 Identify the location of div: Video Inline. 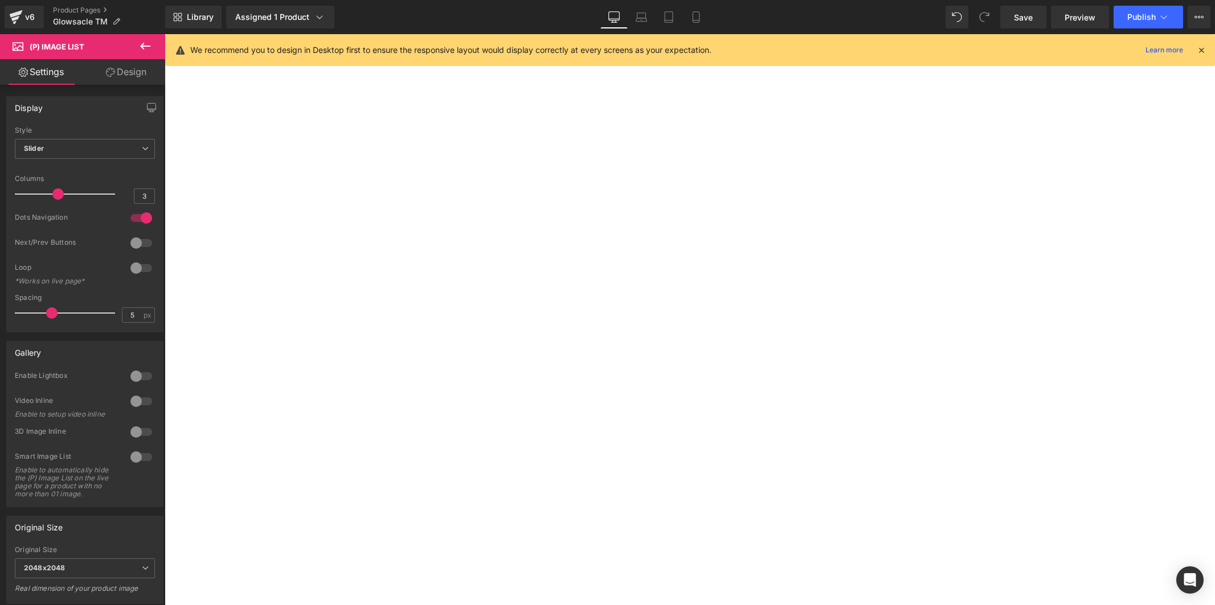
(67, 402).